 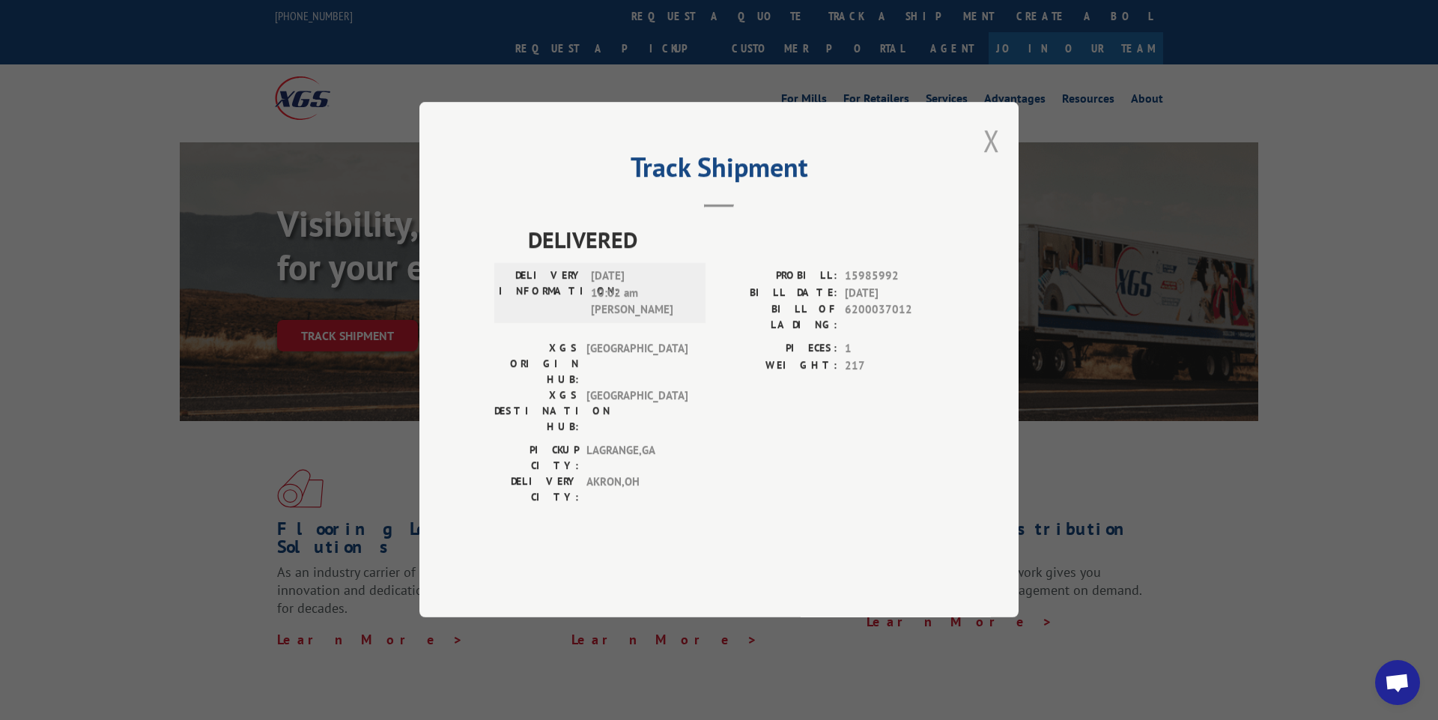 What do you see at coordinates (894, 366) in the screenshot?
I see `span: 217` at bounding box center [894, 366].